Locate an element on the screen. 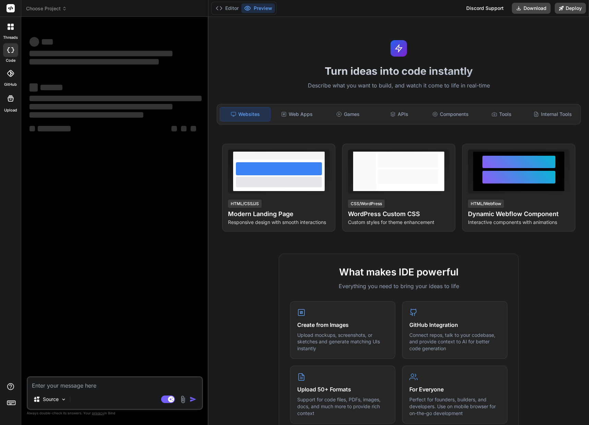 The height and width of the screenshot is (425, 589). div: Websites is located at coordinates (245, 114).